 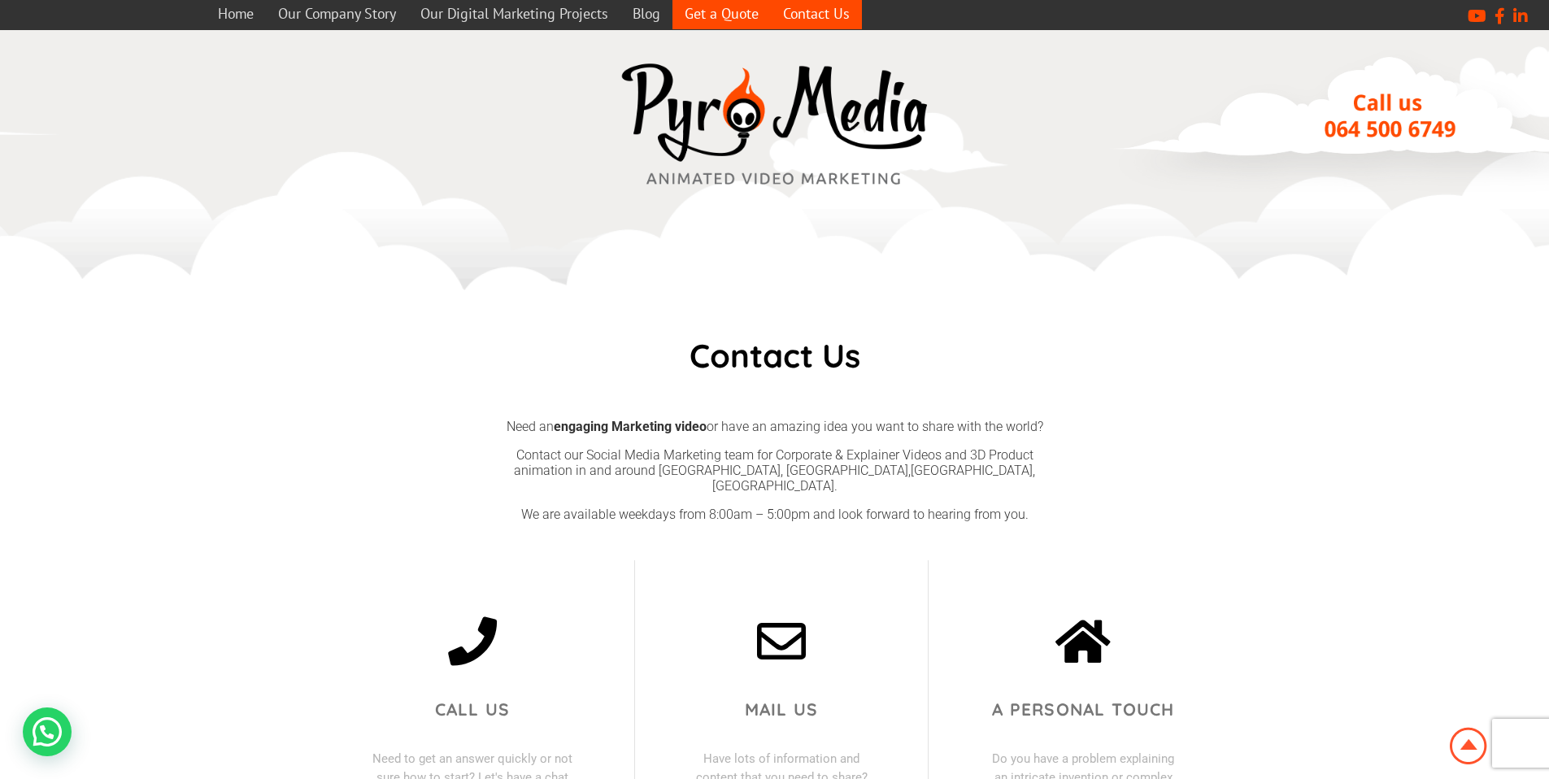 What do you see at coordinates (775, 124) in the screenshot?
I see `img: video marketing media company westville durban logo` at bounding box center [775, 124].